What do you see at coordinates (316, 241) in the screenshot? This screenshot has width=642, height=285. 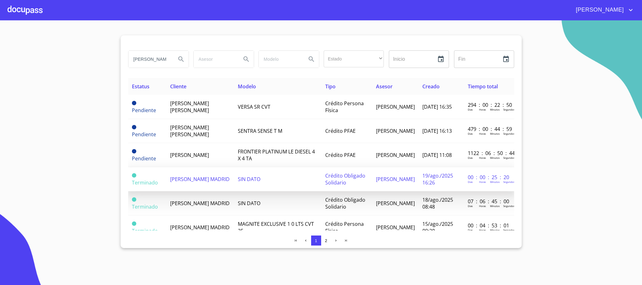 I see `span: 1` at bounding box center [316, 241].